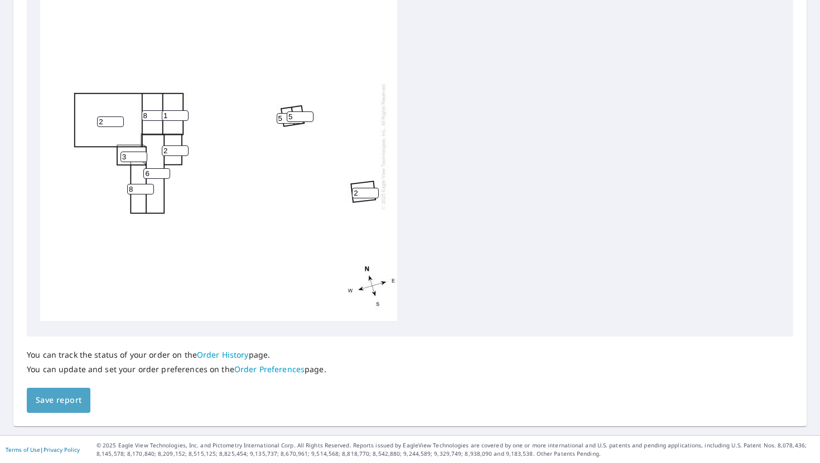 The image size is (820, 463). What do you see at coordinates (61, 450) in the screenshot?
I see `a: Privacy Policy` at bounding box center [61, 450].